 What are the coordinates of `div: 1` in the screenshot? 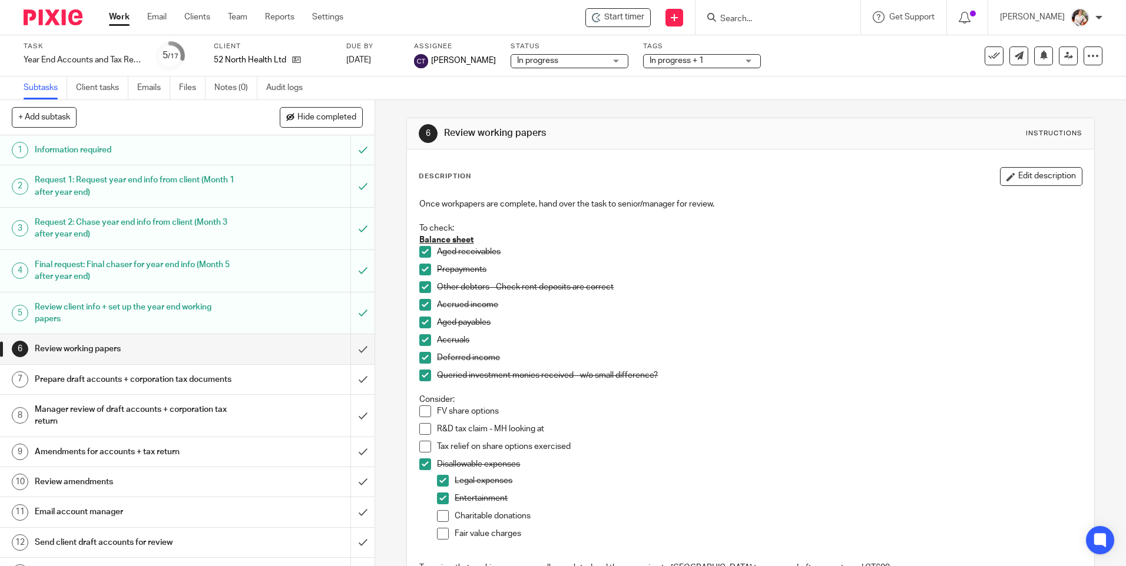 It's located at (20, 150).